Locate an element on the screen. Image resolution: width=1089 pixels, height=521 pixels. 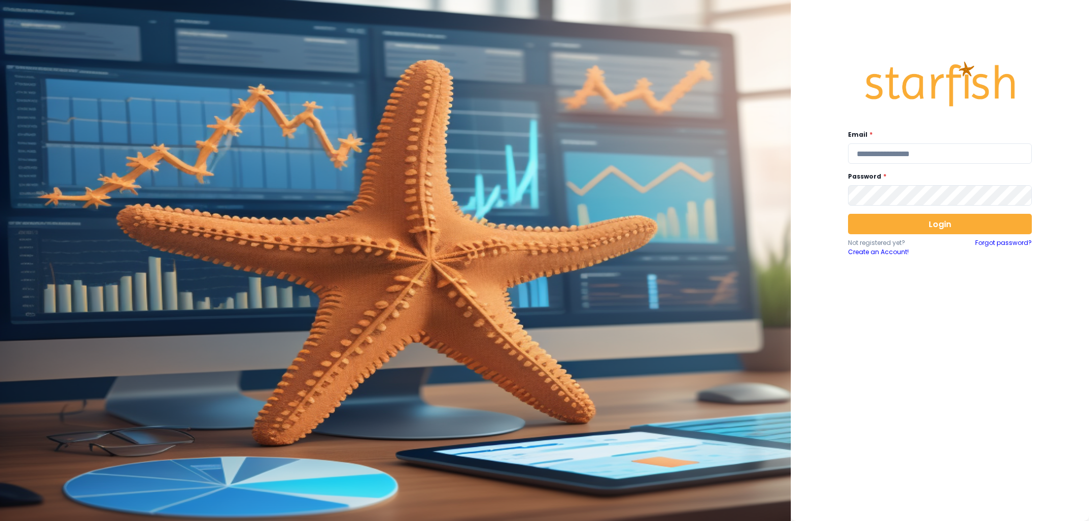
img: Logo.42cb71d561138c82c4ab.png is located at coordinates (940, 84).